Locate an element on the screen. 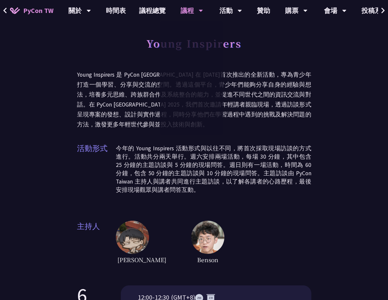 This screenshot has height=300, width=388. span: Benson is located at coordinates (208, 260).